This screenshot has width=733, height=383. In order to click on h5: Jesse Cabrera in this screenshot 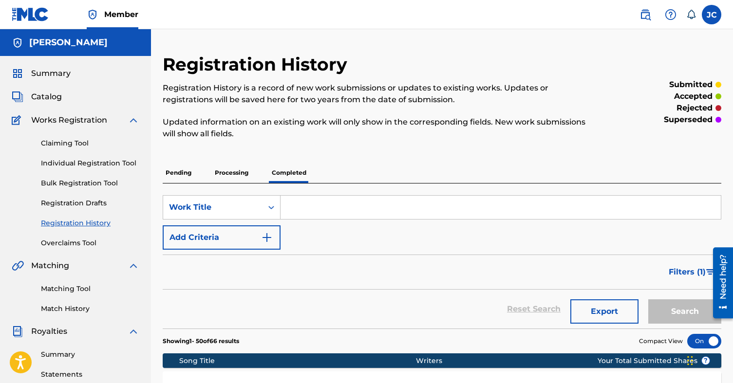, I will do `click(68, 42)`.